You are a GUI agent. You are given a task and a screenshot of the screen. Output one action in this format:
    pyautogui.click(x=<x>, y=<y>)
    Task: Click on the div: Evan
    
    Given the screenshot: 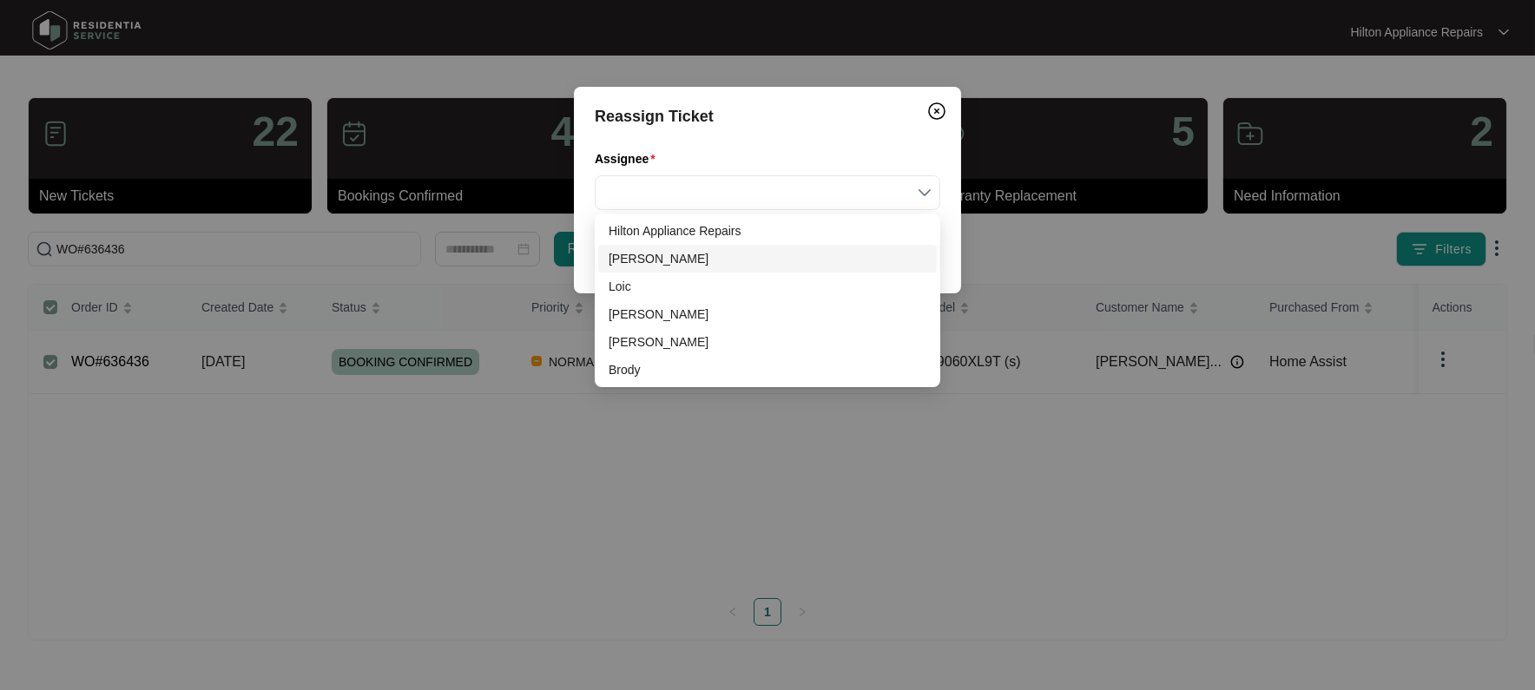 What is the action you would take?
    pyautogui.click(x=768, y=342)
    